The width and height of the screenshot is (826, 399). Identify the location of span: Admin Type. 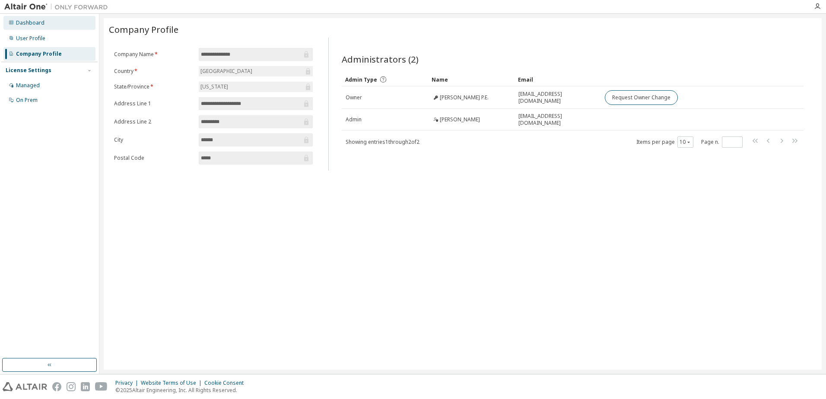
(361, 79).